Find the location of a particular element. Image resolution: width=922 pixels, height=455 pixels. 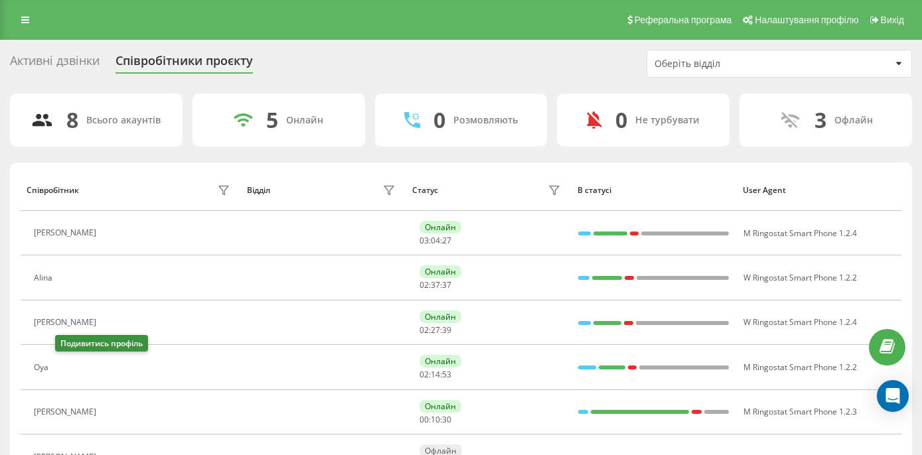

span: 00 is located at coordinates (424, 420).